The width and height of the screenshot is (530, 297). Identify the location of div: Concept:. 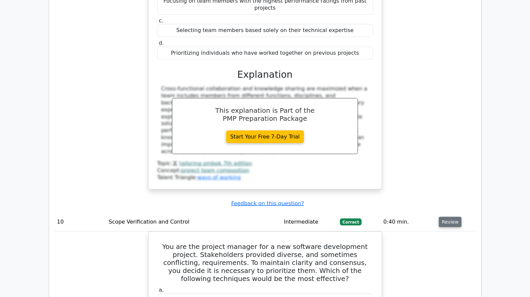
(265, 171).